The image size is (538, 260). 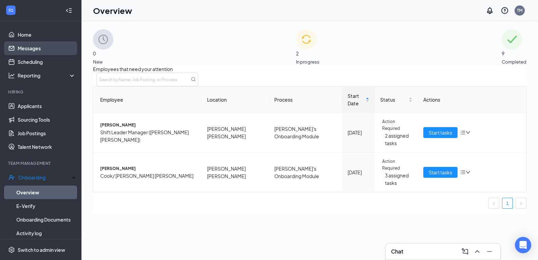 What do you see at coordinates (356, 100) in the screenshot?
I see `span: Start Date` at bounding box center [356, 100].